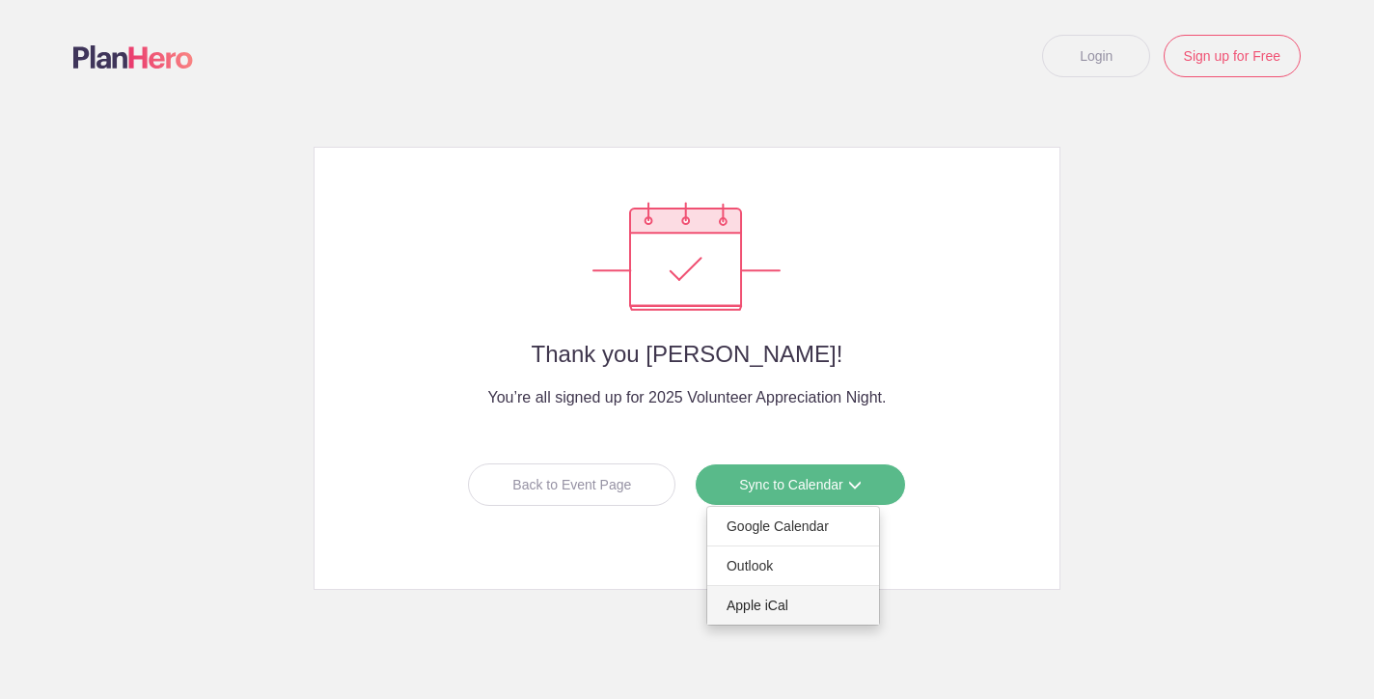  Describe the element at coordinates (793, 526) in the screenshot. I see `a: Google Calendar` at that location.